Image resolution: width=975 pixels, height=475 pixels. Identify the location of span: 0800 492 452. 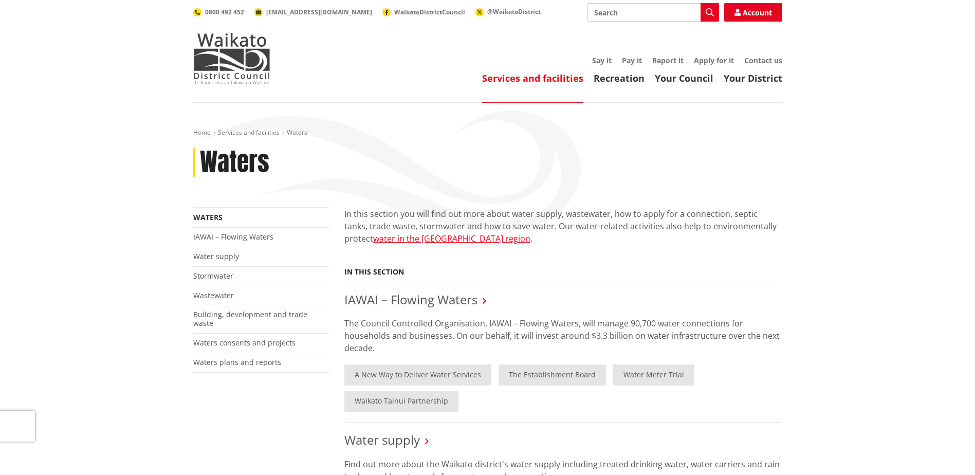
(225, 12).